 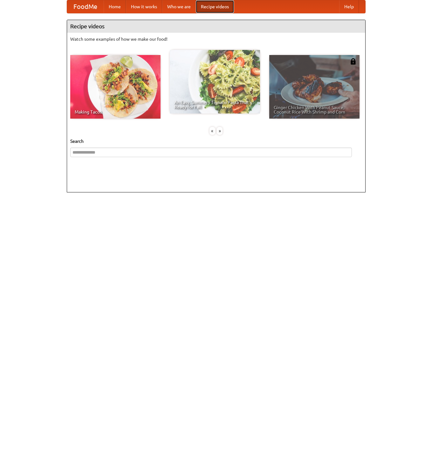 What do you see at coordinates (144, 7) in the screenshot?
I see `a: How it works` at bounding box center [144, 7].